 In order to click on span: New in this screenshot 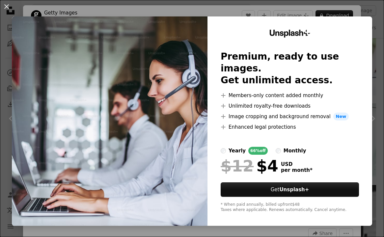, I will do `click(341, 116)`.